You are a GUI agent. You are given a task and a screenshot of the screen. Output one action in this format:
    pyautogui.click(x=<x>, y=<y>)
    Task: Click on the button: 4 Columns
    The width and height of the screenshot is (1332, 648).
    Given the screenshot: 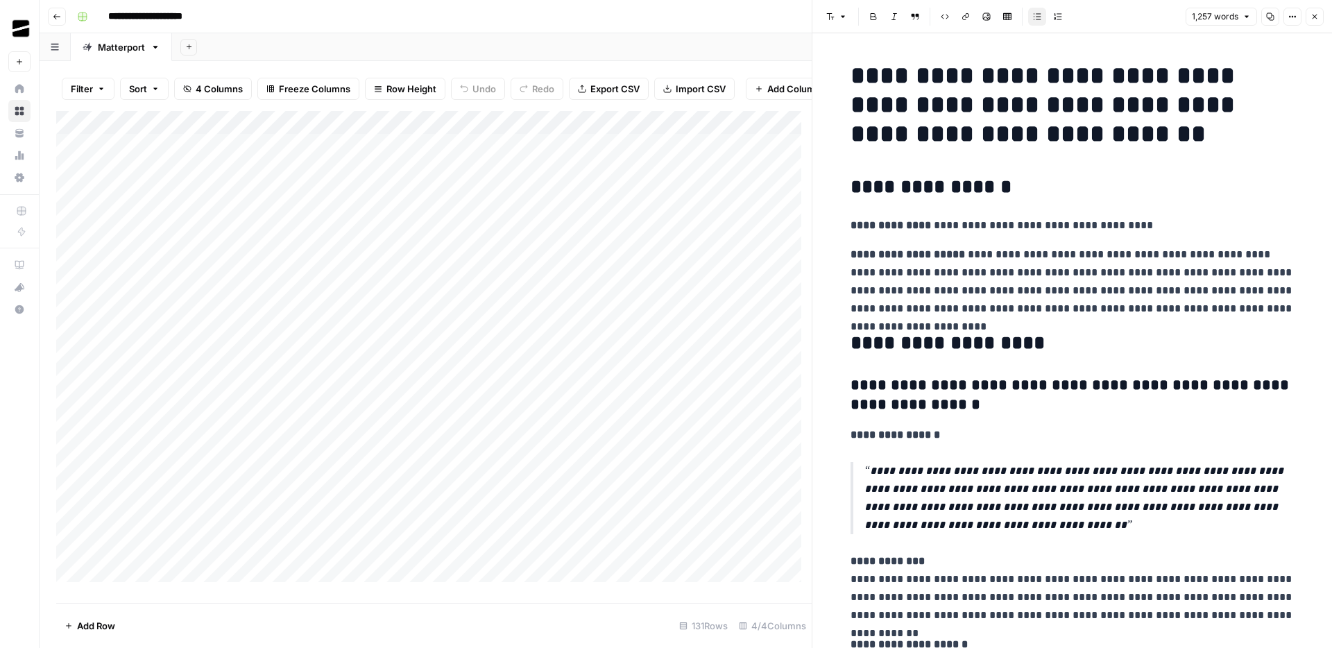 What is the action you would take?
    pyautogui.click(x=213, y=89)
    